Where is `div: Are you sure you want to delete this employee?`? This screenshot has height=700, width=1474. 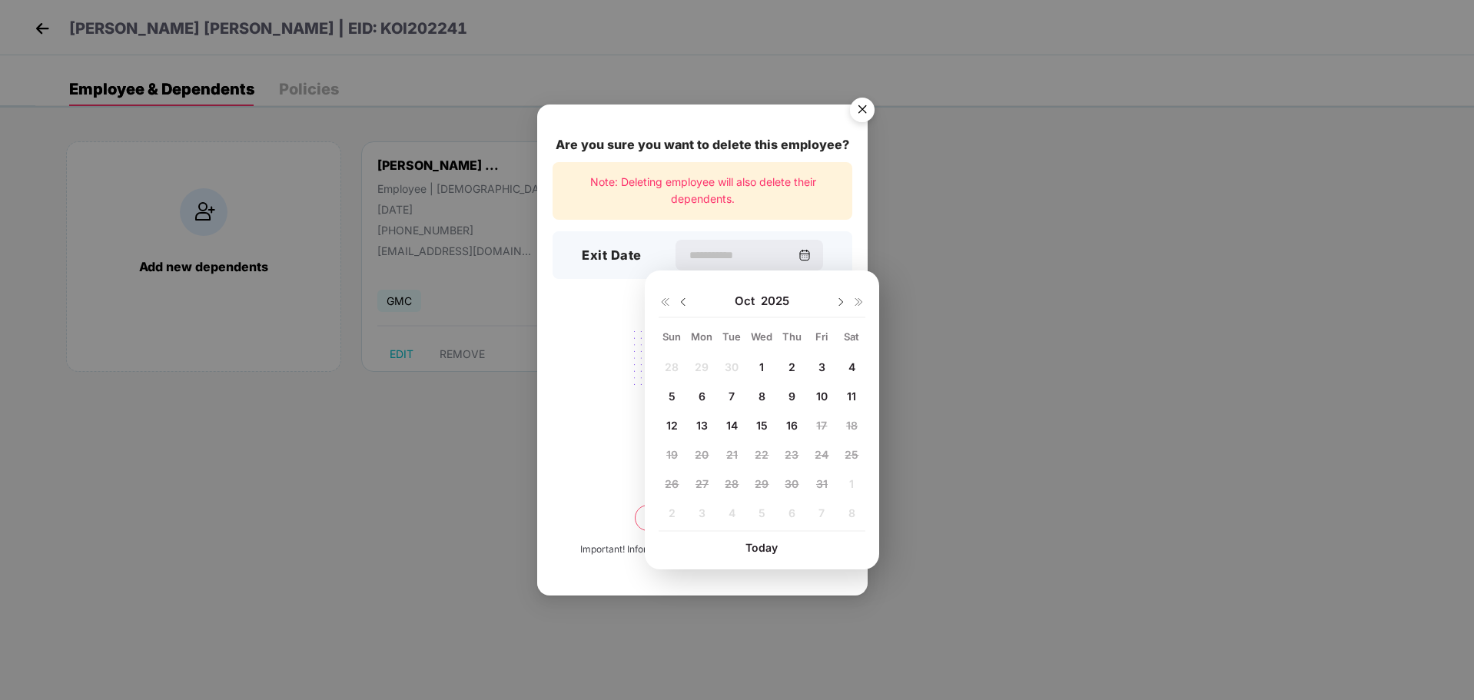
div: Are you sure you want to delete this employee? is located at coordinates (702, 144).